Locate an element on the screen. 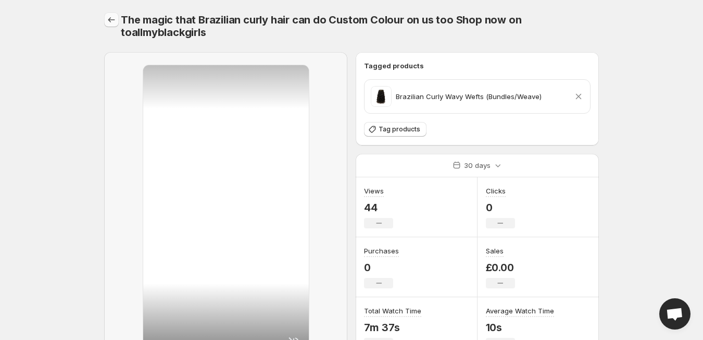  p: 7m 37s is located at coordinates (393, 327).